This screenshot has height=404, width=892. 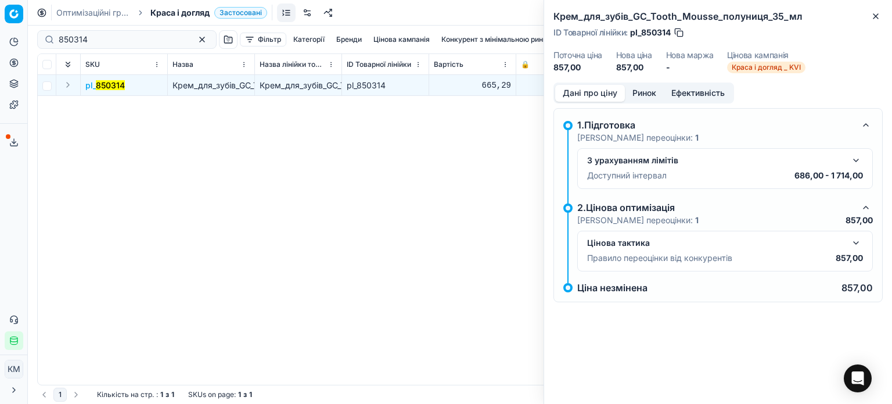 What do you see at coordinates (698, 93) in the screenshot?
I see `button: Ефективність` at bounding box center [698, 93].